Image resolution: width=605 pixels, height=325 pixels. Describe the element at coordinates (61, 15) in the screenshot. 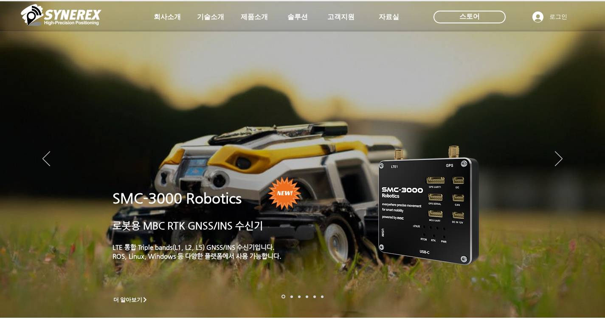

I see `img: 씨너렉스_White_simbol_대지 1.png` at that location.